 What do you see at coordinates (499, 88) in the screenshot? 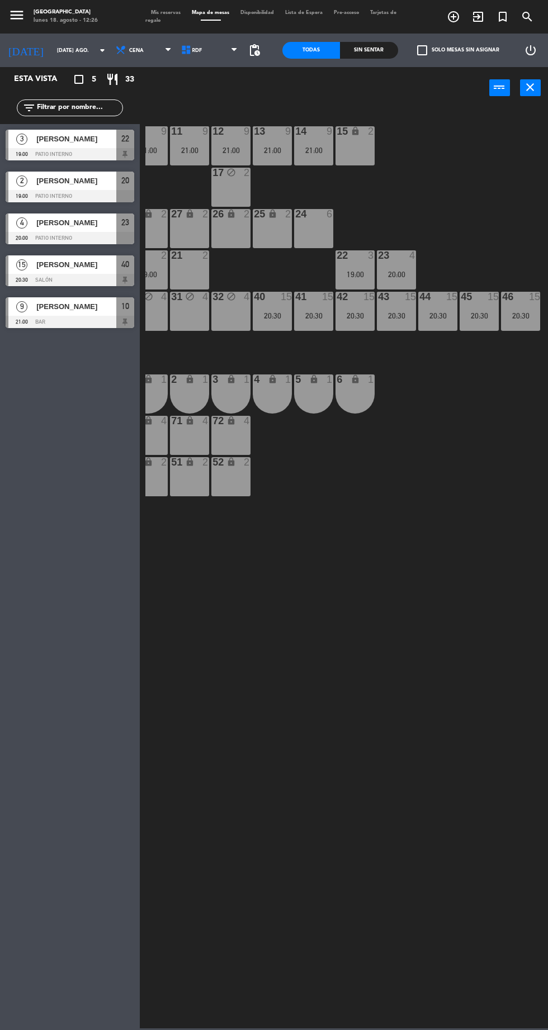
I see `button: power_input` at bounding box center [499, 88].